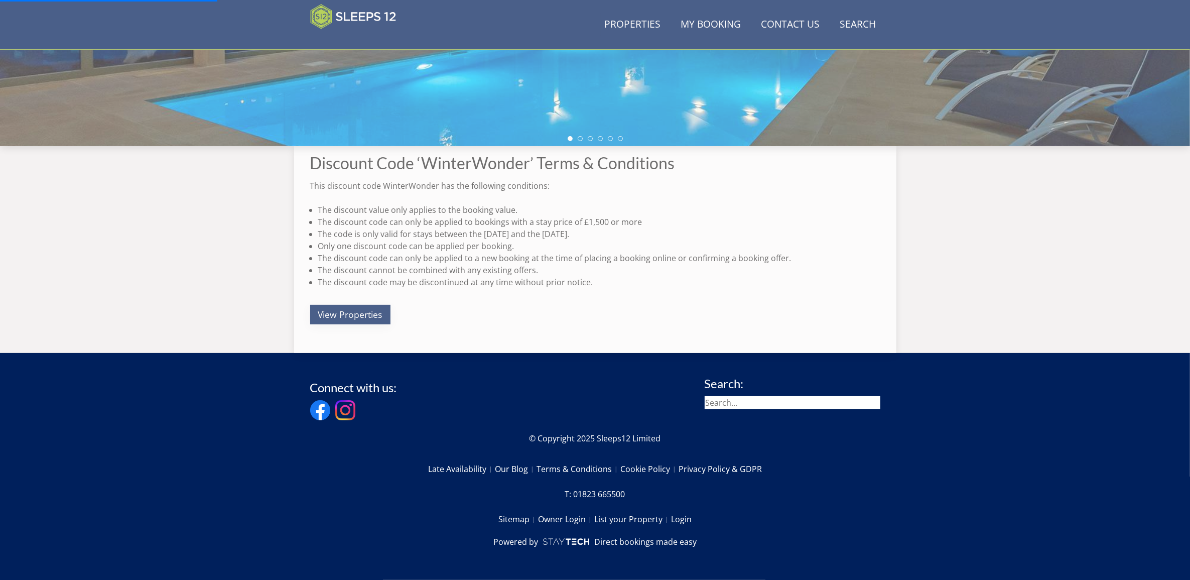  Describe the element at coordinates (711, 25) in the screenshot. I see `a: My Booking` at that location.